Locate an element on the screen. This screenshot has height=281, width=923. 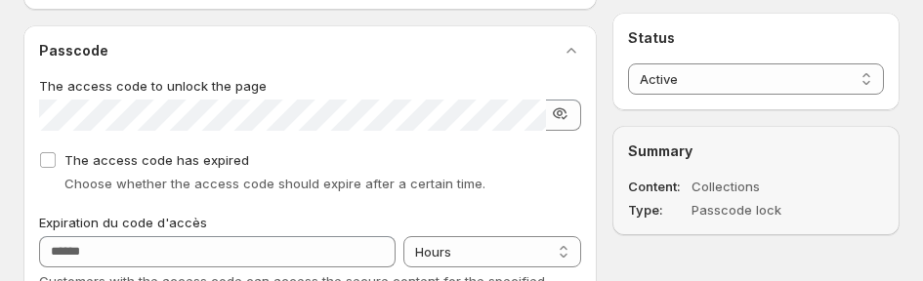
span: The access code has expired is located at coordinates (156, 160).